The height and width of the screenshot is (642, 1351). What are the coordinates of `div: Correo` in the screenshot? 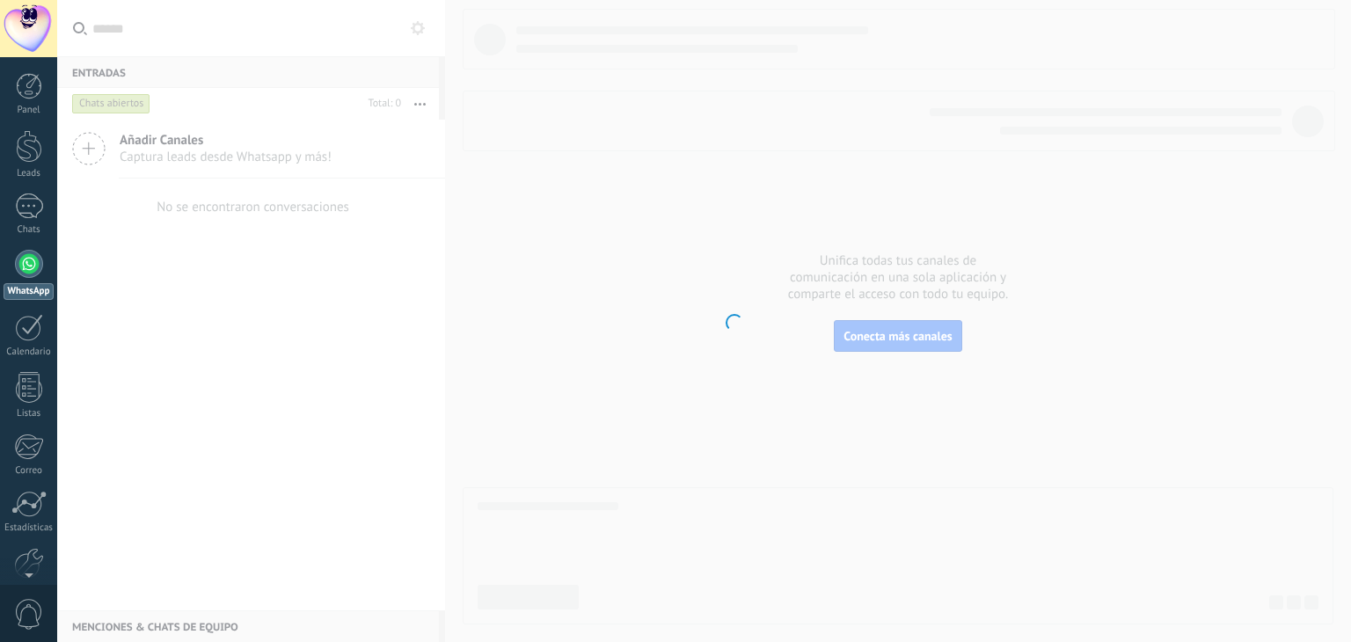 It's located at (29, 470).